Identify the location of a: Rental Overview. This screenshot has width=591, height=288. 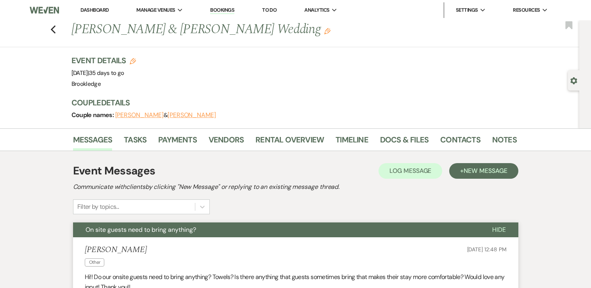
(289, 142).